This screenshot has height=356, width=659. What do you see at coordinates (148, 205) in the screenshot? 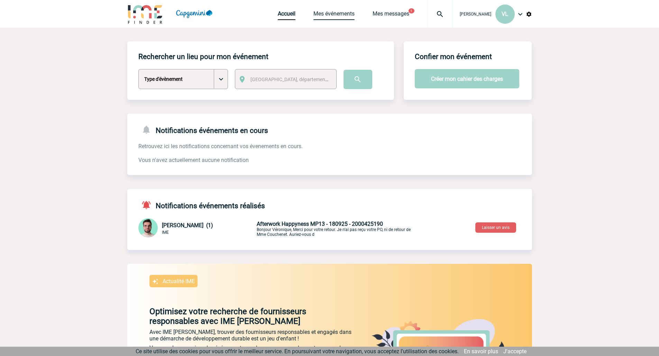
I see `img: notifications-active-24-px-r.png` at bounding box center [148, 205].